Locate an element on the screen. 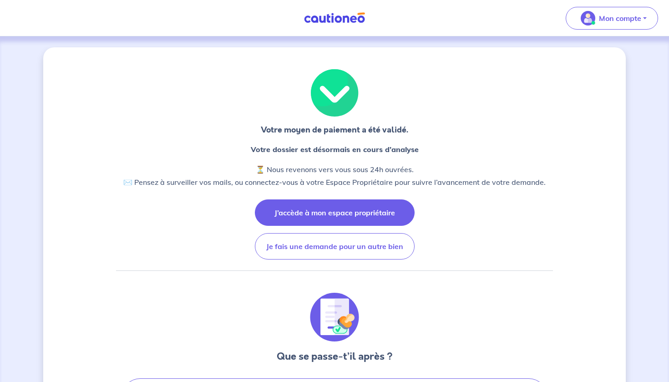  h3: Que se passe-t’il après ? is located at coordinates (335, 357).